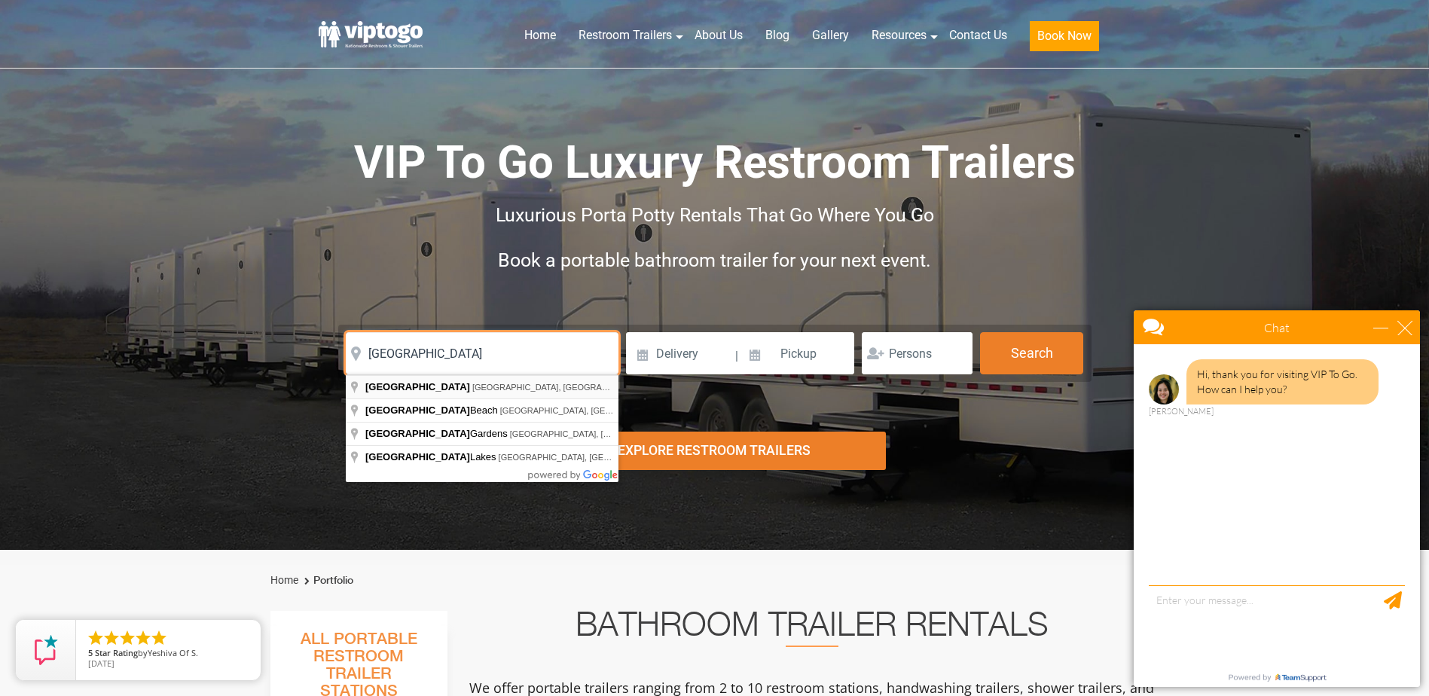 The height and width of the screenshot is (696, 1429). I want to click on span: Book a portable bathroom trailer for your next event., so click(714, 260).